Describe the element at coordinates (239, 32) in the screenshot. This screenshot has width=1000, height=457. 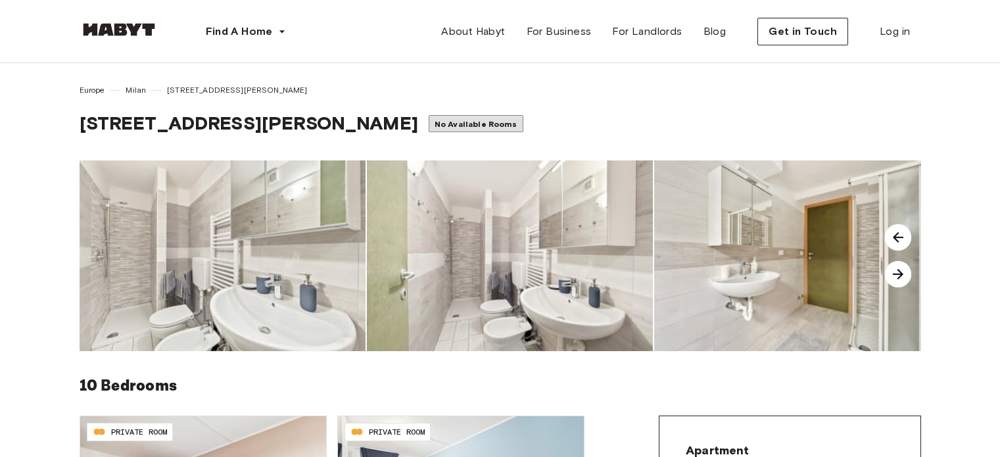
I see `span: Find A Home` at that location.